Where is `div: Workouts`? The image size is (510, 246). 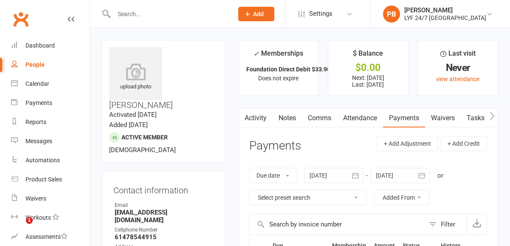
div: Workouts is located at coordinates (38, 218).